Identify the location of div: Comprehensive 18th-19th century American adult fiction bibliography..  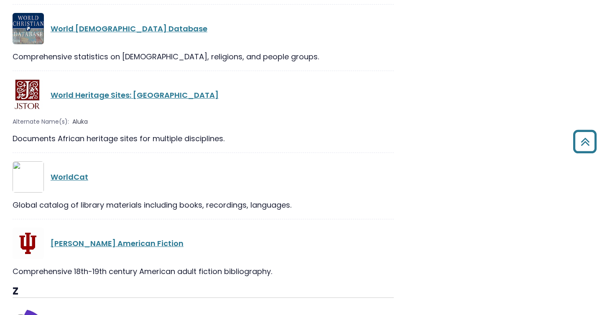
(203, 271).